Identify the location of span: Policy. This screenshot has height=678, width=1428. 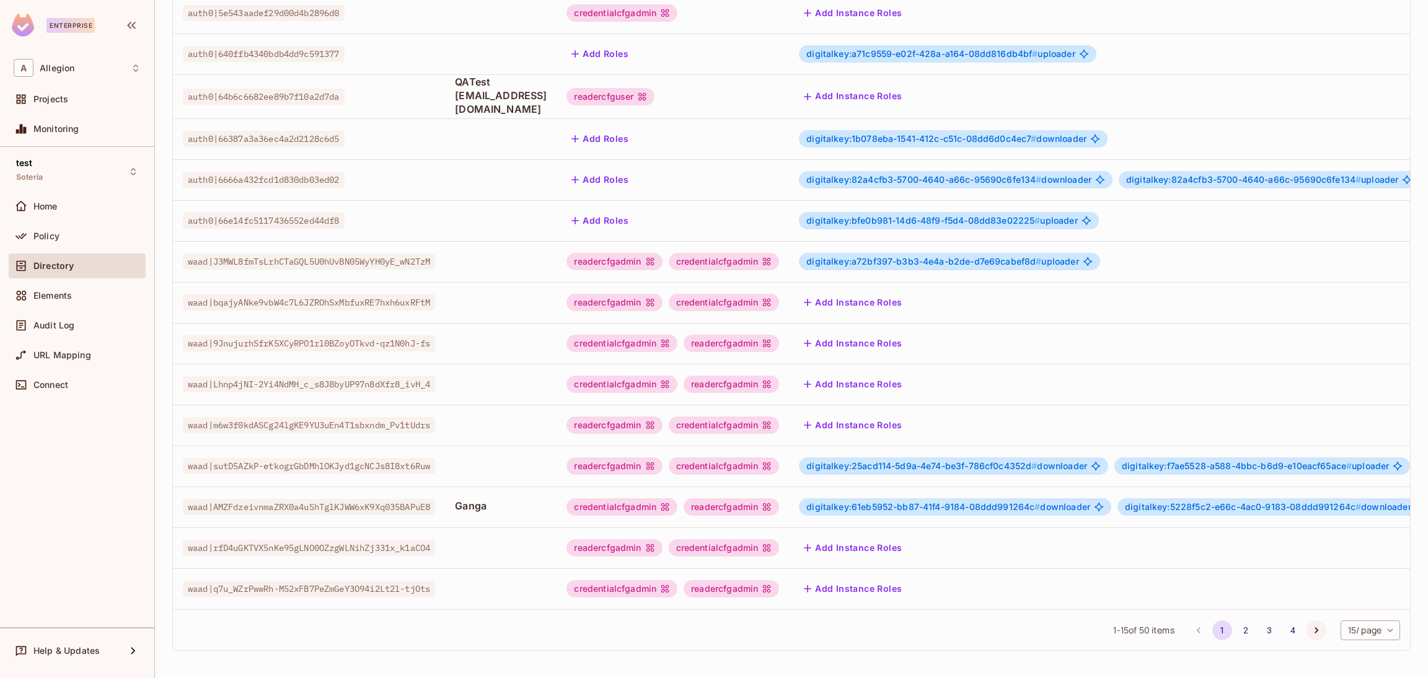
(46, 236).